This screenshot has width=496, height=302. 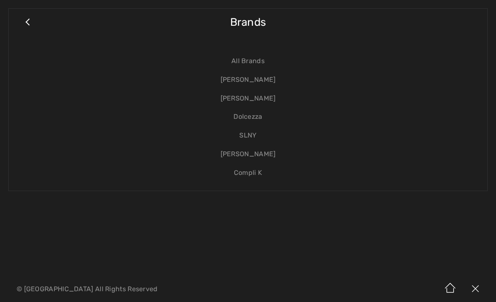 What do you see at coordinates (248, 61) in the screenshot?
I see `a: All Brands` at bounding box center [248, 61].